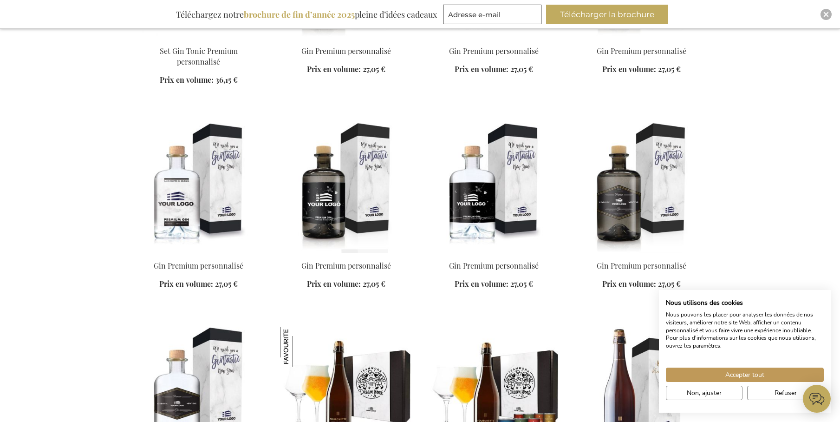  I want to click on p: Nous pouvons les placer pour analyser les données de nos visiteurs, améliorer notre site Web, aff..., so click(745, 330).